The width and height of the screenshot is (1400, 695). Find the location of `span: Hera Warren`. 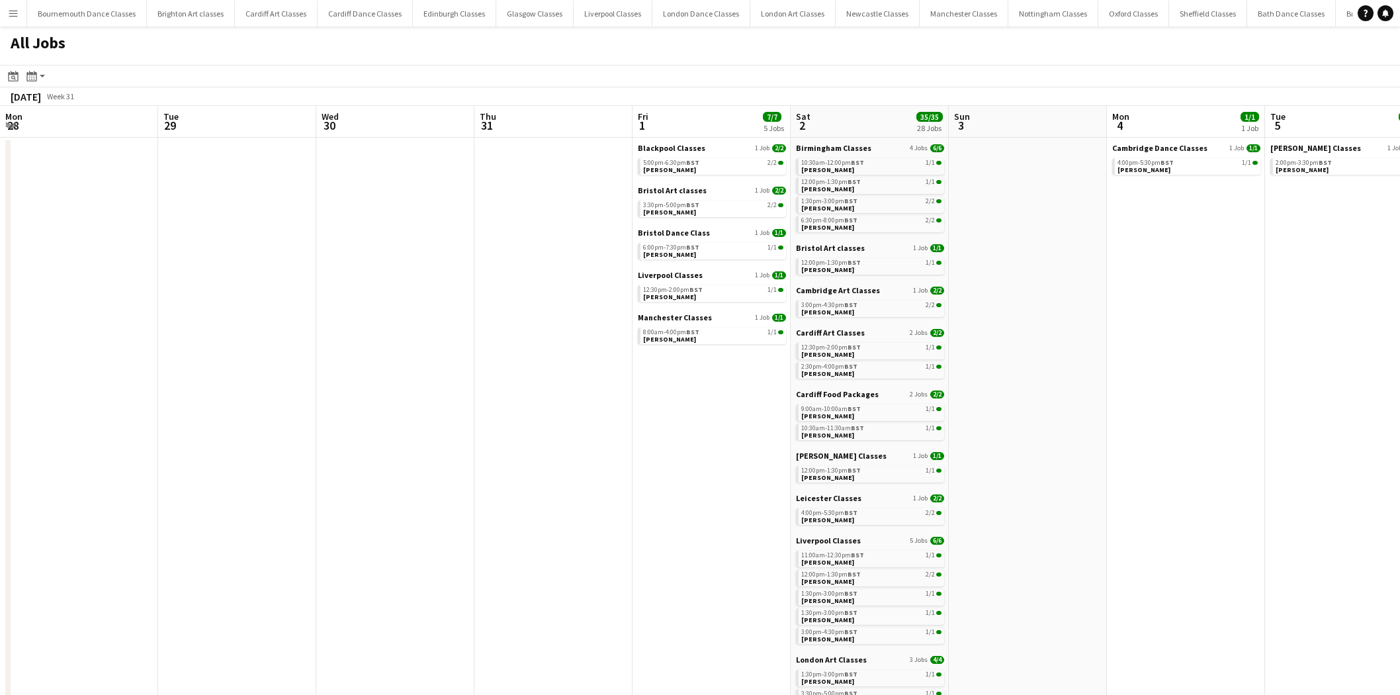

span: Hera Warren is located at coordinates (670, 169).